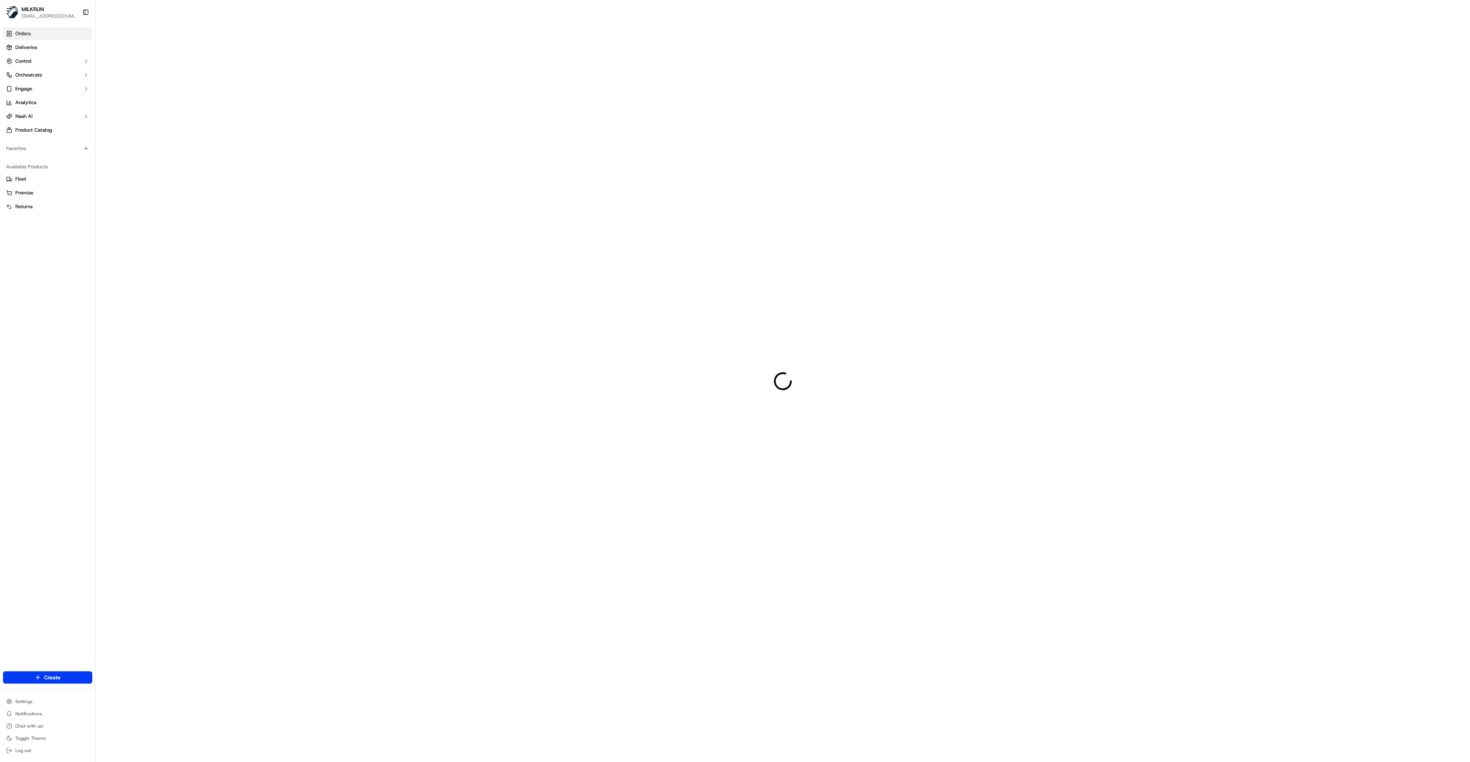 The width and height of the screenshot is (1470, 762). I want to click on a: Promise, so click(47, 193).